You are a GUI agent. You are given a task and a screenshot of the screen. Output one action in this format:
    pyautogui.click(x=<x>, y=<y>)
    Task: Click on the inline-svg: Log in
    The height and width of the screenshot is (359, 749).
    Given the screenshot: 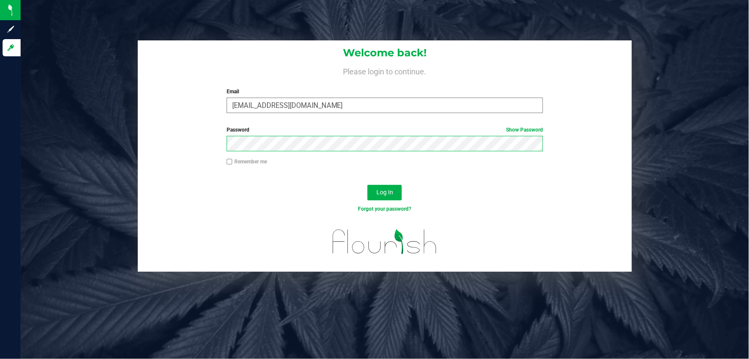 What is the action you would take?
    pyautogui.click(x=11, y=48)
    